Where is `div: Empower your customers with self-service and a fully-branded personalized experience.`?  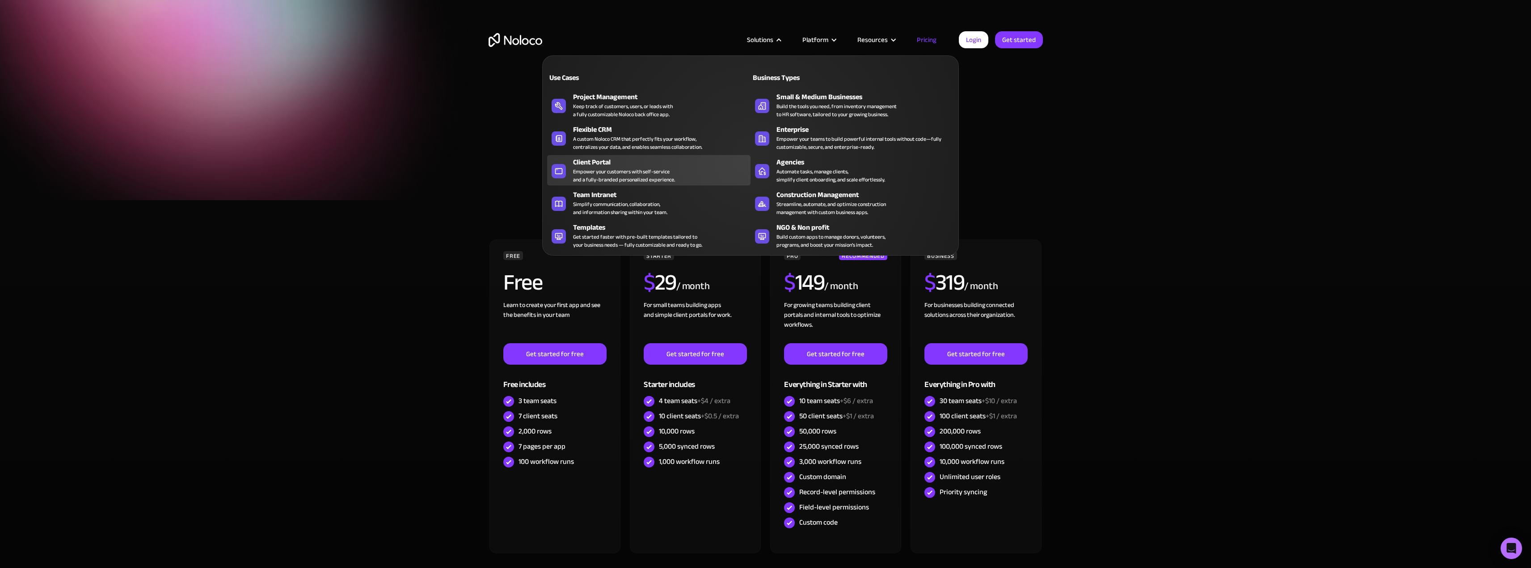
div: Empower your customers with self-service and a fully-branded personalized experience. is located at coordinates (624, 176).